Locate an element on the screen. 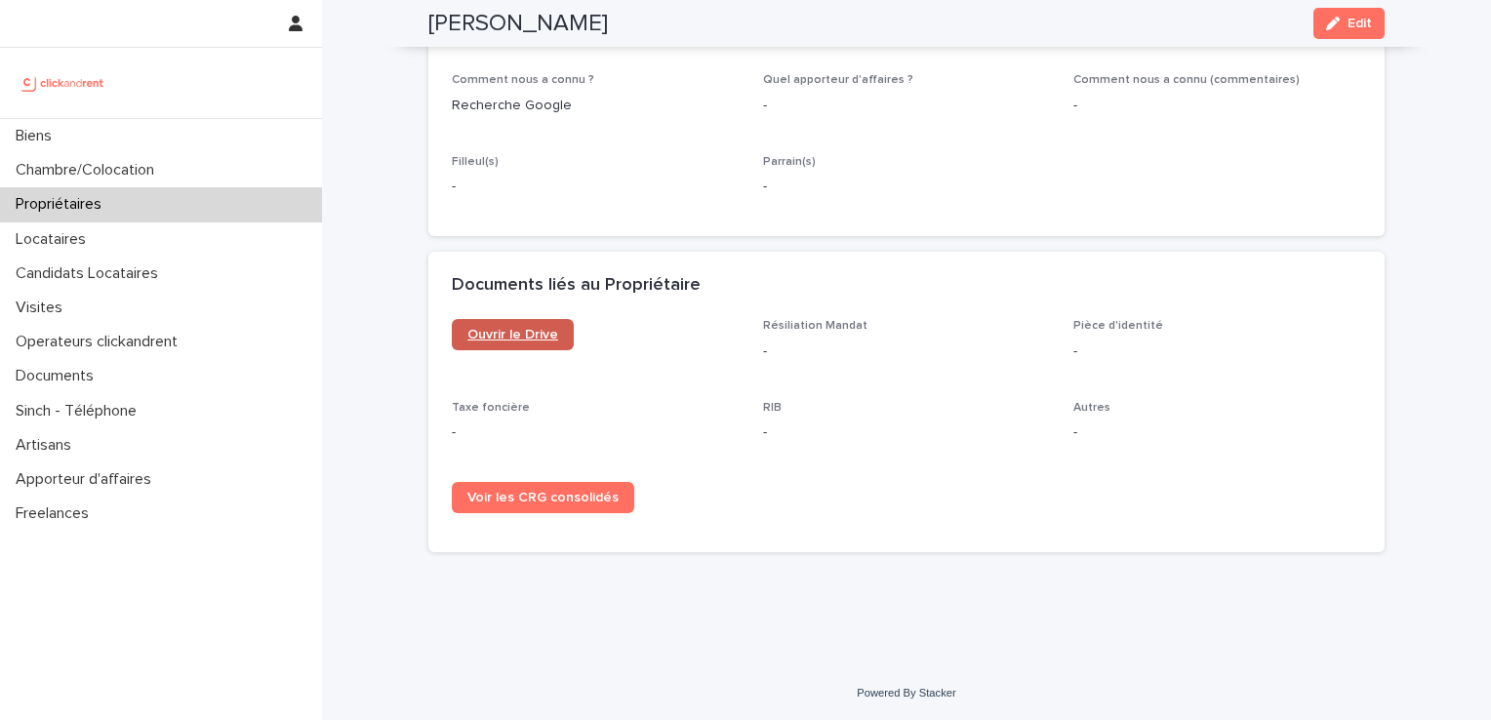  p: Apporteur d'affaires is located at coordinates (87, 479).